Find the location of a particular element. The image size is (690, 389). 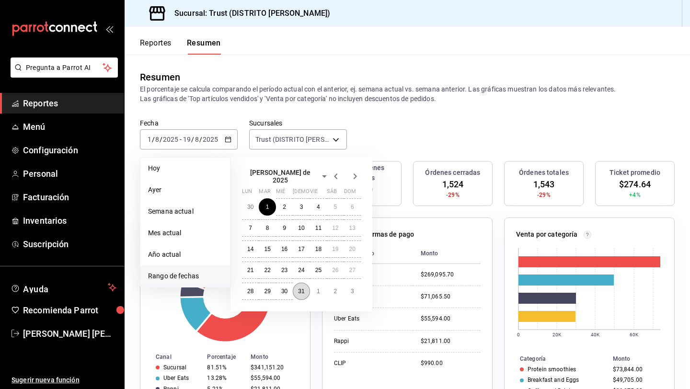

abbr: 21 de julio de 2025 is located at coordinates (250, 270).